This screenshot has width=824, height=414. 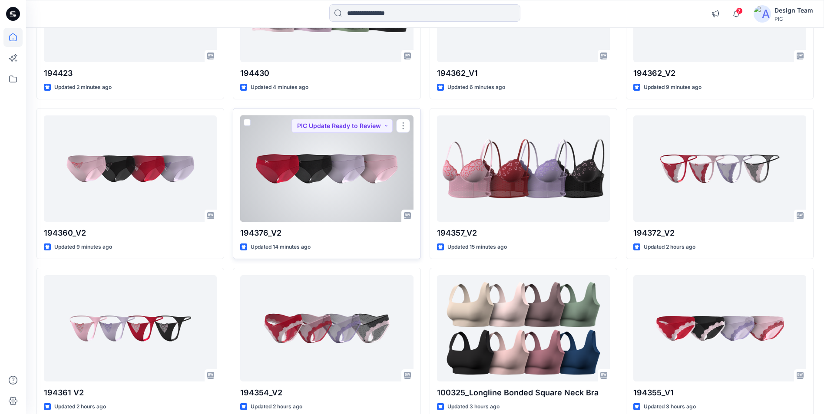 I want to click on a: 194360_V2, so click(x=130, y=169).